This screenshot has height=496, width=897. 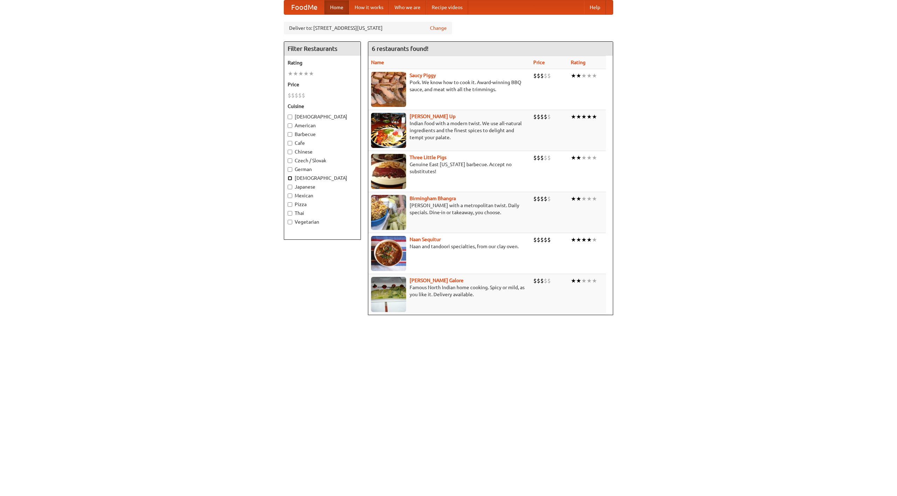 I want to click on a: Who we are, so click(x=407, y=7).